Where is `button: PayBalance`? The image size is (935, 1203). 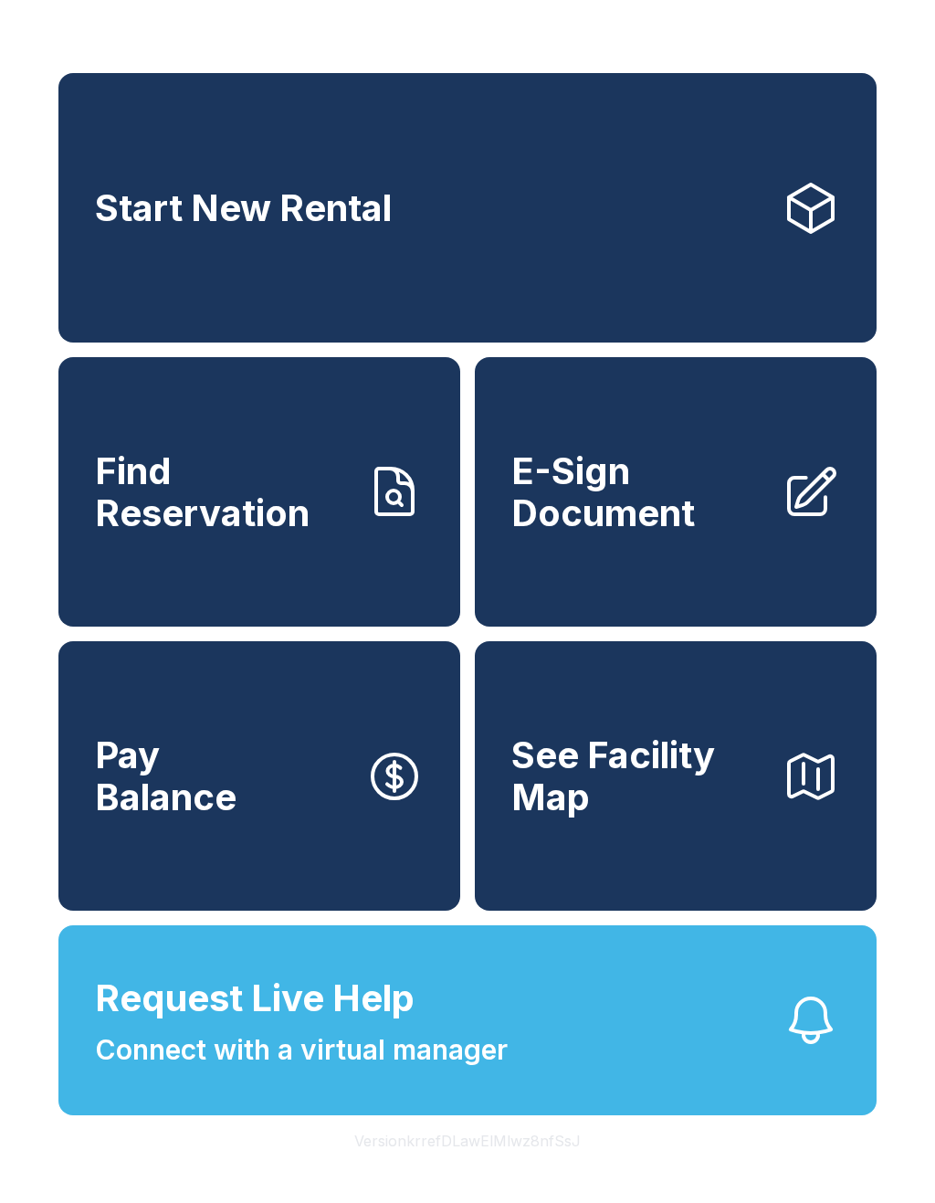
button: PayBalance is located at coordinates (259, 776).